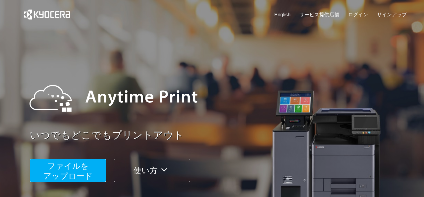 This screenshot has width=424, height=197. I want to click on button: ファイルを​​アップロード, so click(68, 170).